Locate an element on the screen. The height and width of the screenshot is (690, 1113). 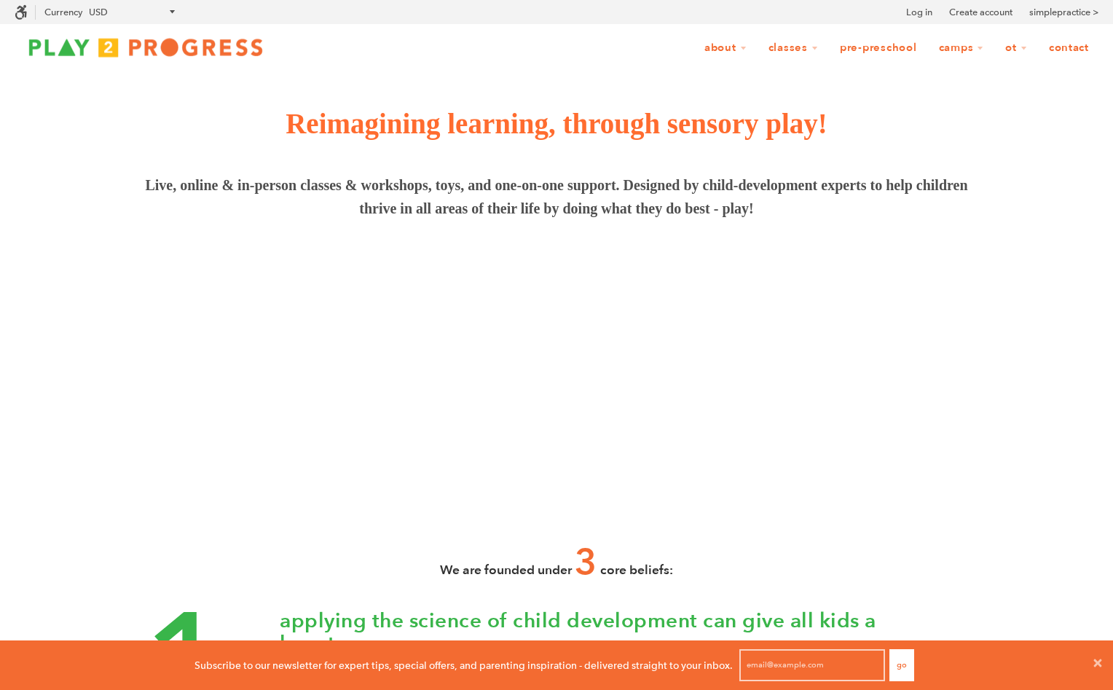
button: Go is located at coordinates (902, 665).